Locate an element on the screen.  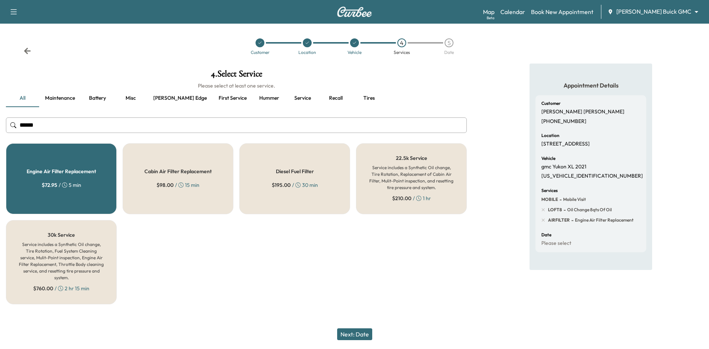
h6: Service includes a Synthetic Oil change, Tire Rotation, Fuel System Cleaning service, Mulit-Point... is located at coordinates (61, 261).